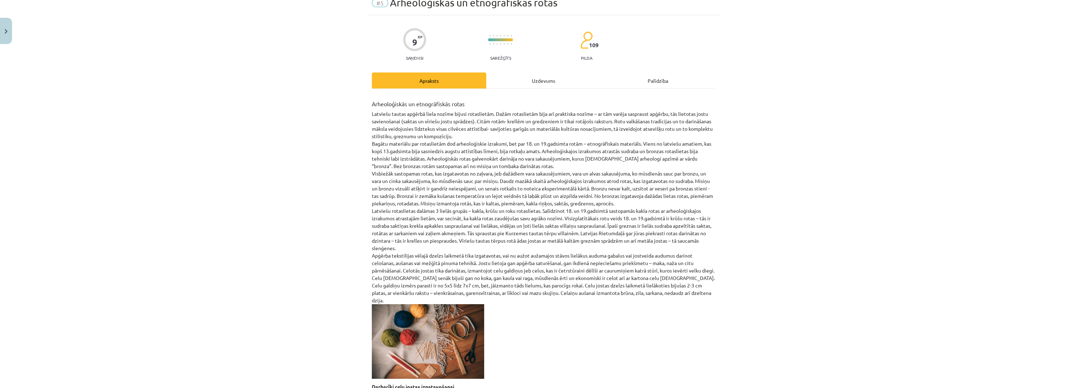 The height and width of the screenshot is (388, 1087). I want to click on p: Latviešu tautas apģērbā liela nozīme bijusi rotaslietām. Dažām rotaslietām bija arī praktiska noz..., so click(543, 244).